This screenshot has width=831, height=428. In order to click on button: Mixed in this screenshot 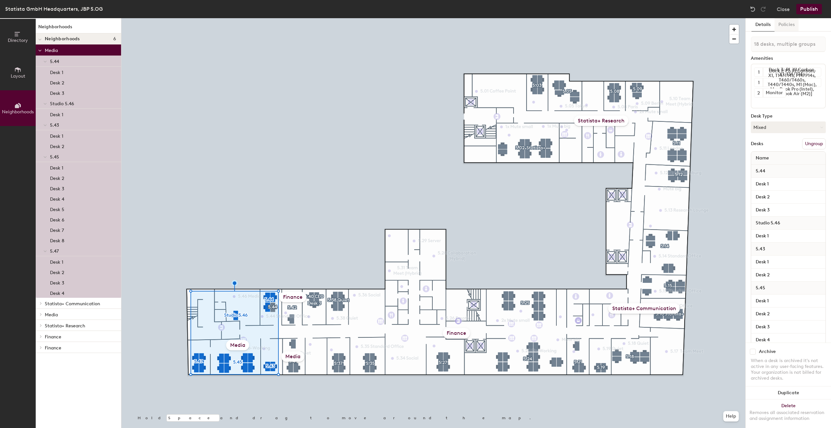, I will do `click(788, 127)`.